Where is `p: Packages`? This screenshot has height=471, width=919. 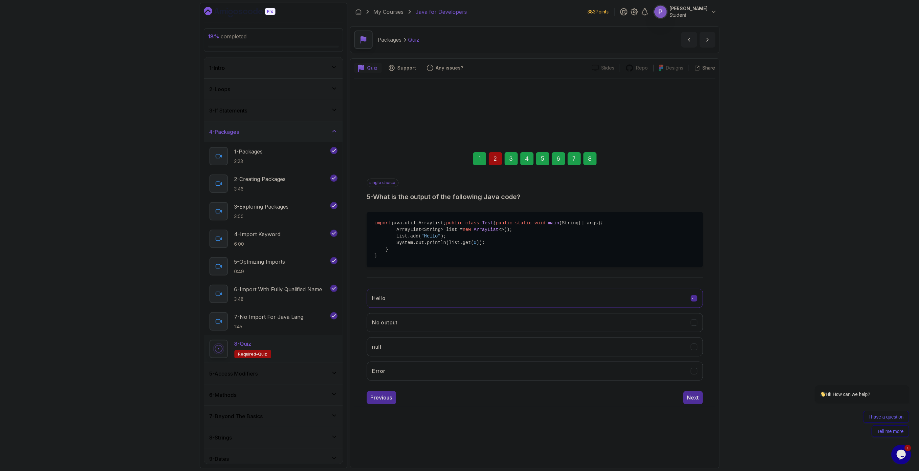 p: Packages is located at coordinates (390, 40).